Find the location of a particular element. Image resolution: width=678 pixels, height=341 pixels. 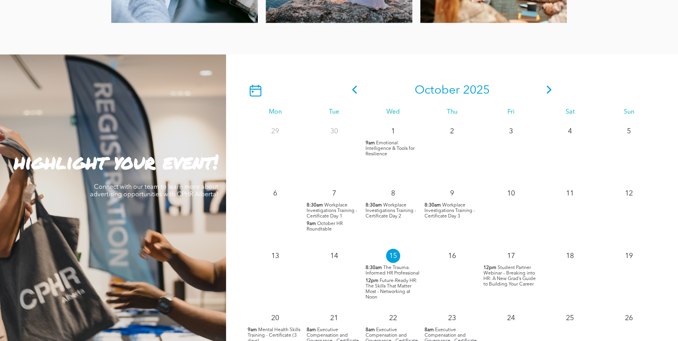

p: 13 is located at coordinates (275, 255).